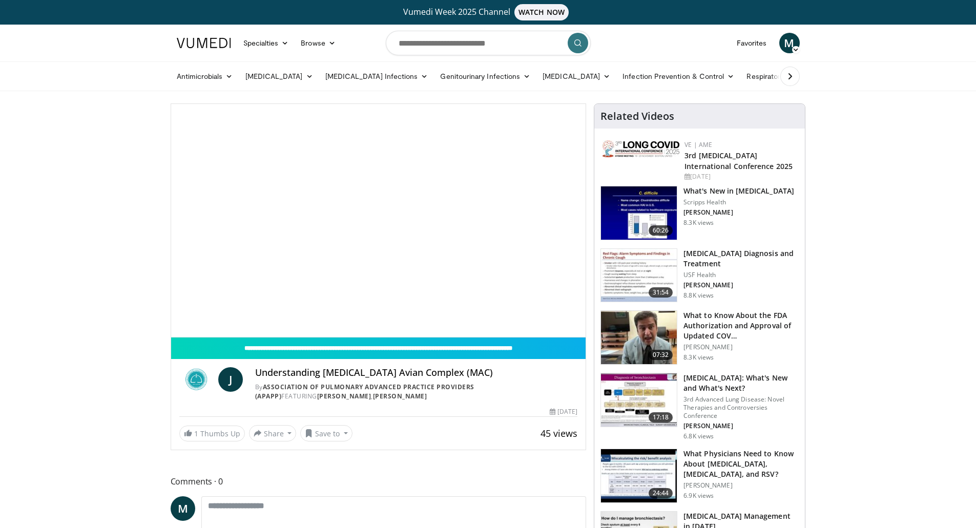 This screenshot has height=528, width=976. What do you see at coordinates (204, 43) in the screenshot?
I see `img: VuMedi Logo` at bounding box center [204, 43].